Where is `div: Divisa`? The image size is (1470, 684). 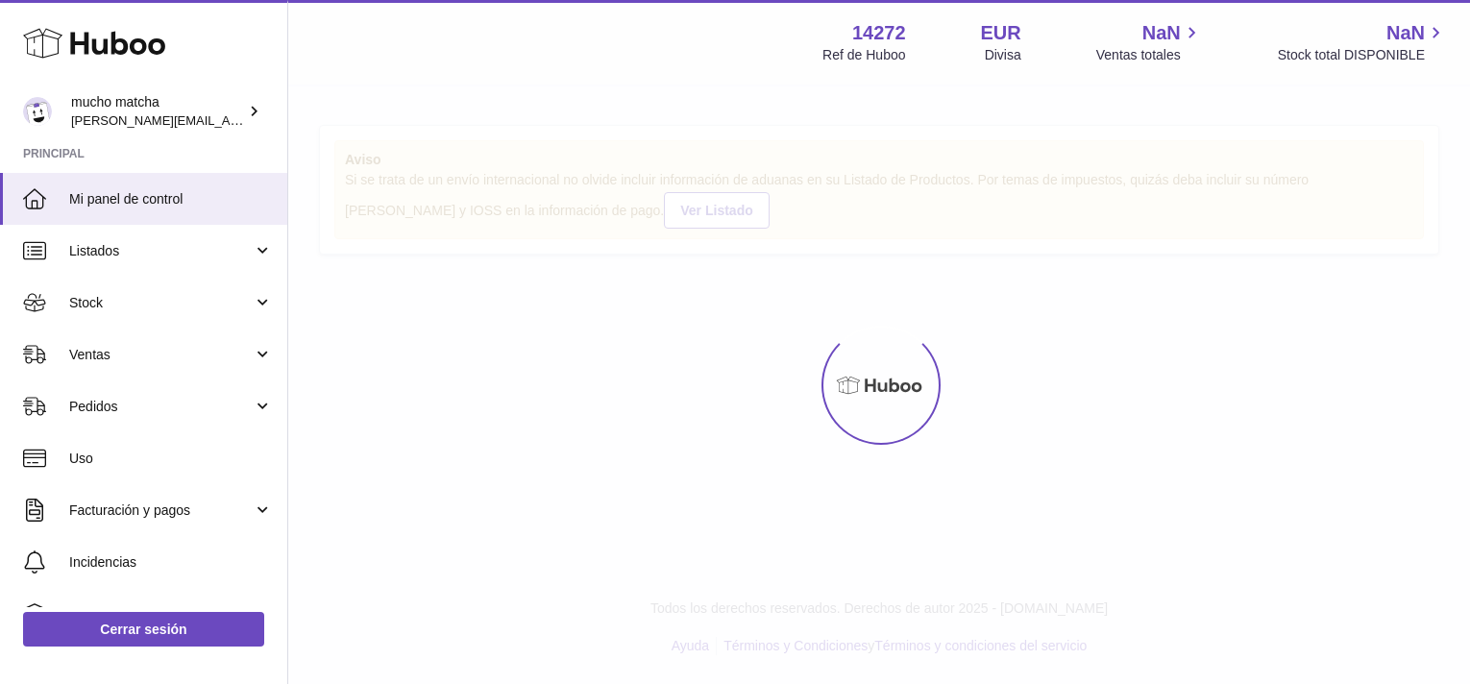
div: Divisa is located at coordinates (1003, 55).